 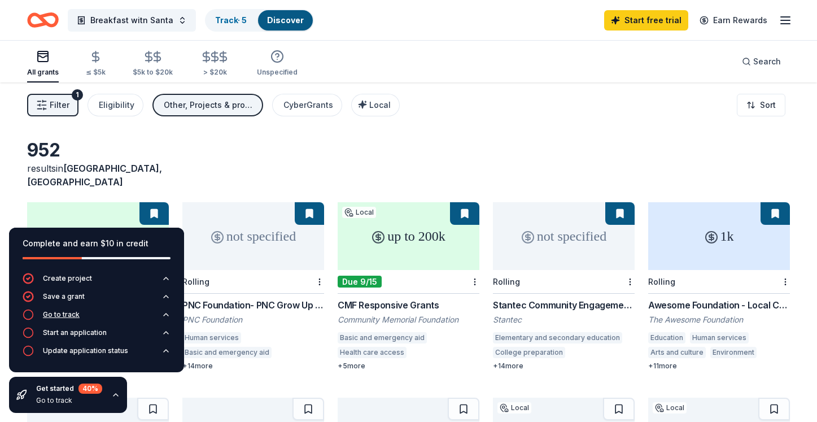 I want to click on div: All grants, so click(x=43, y=72).